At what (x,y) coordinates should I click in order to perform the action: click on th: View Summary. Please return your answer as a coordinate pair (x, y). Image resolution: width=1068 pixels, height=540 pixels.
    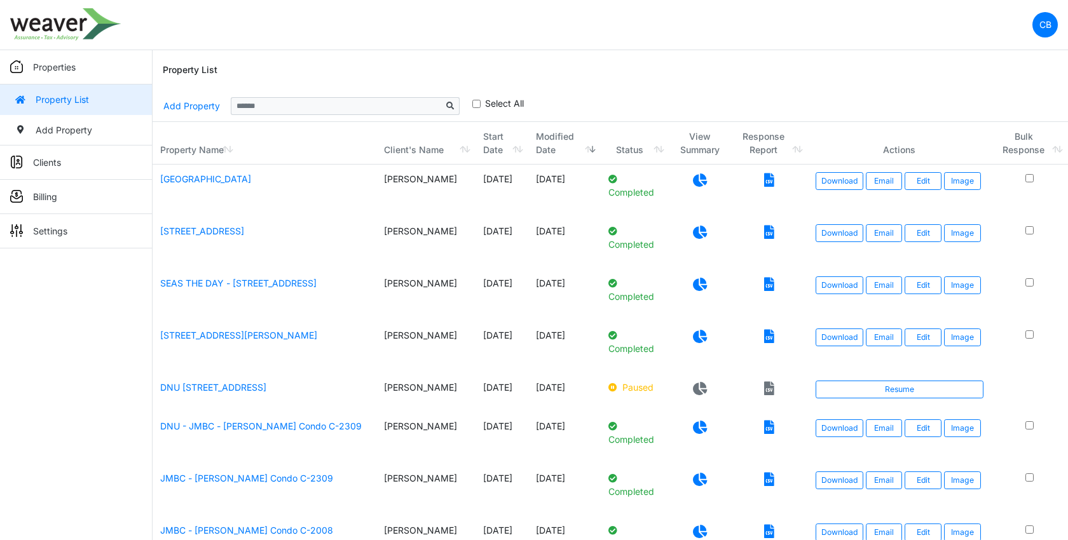
    Looking at the image, I should click on (700, 143).